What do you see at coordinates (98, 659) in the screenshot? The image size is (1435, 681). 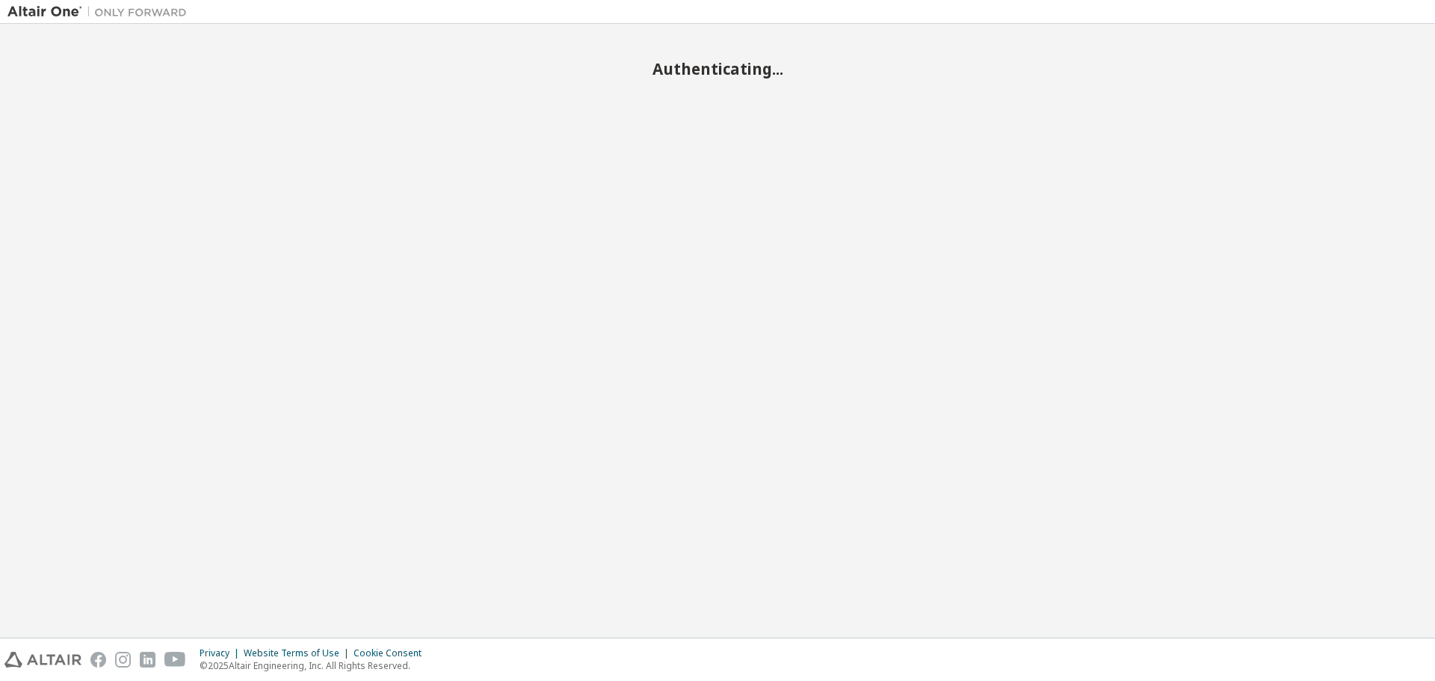 I see `img: facebook.svg` at bounding box center [98, 659].